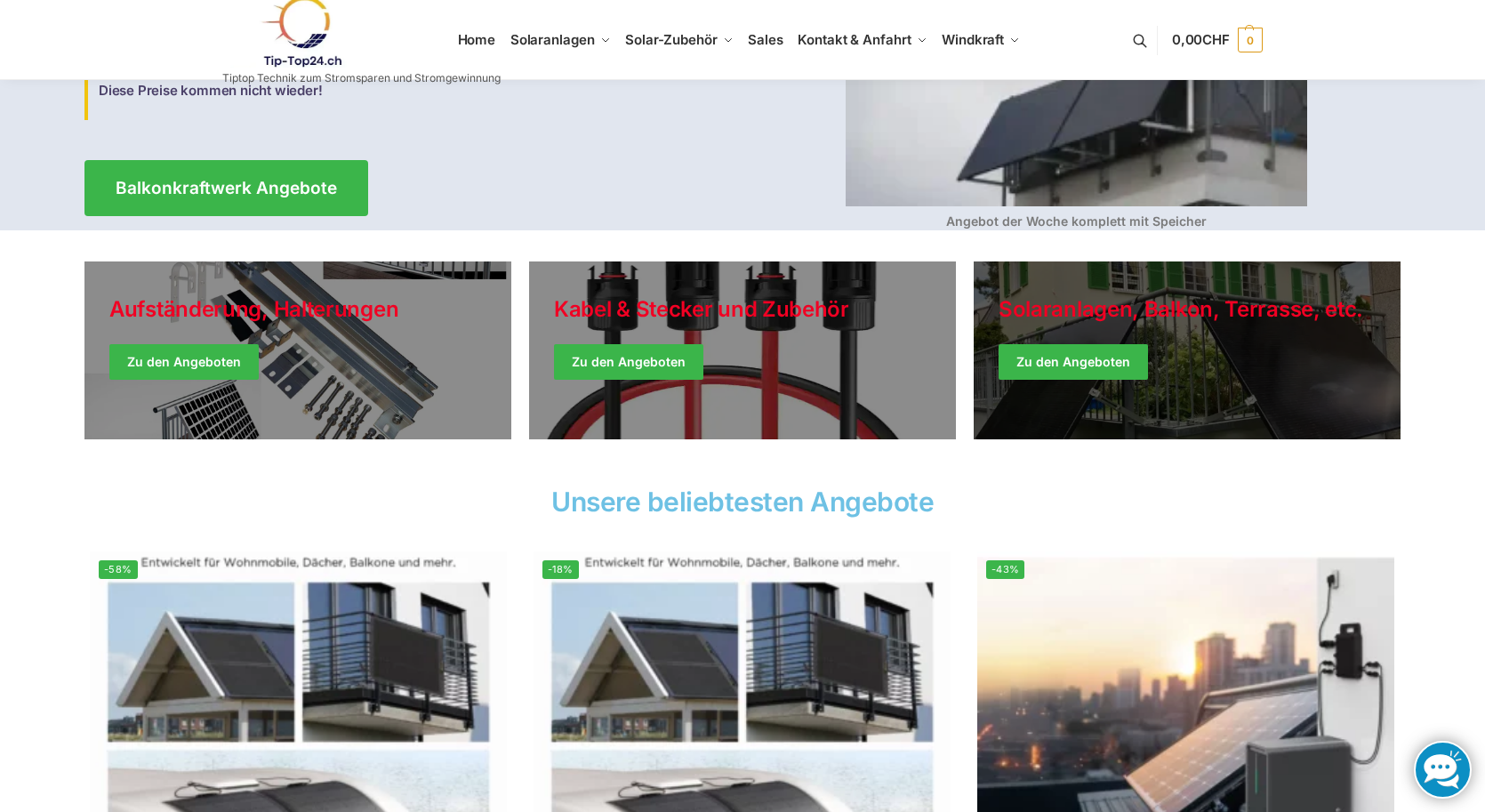 The image size is (1485, 812). Describe the element at coordinates (1076, 220) in the screenshot. I see `strong: Angebot der Woche komplett mit Speicher` at that location.